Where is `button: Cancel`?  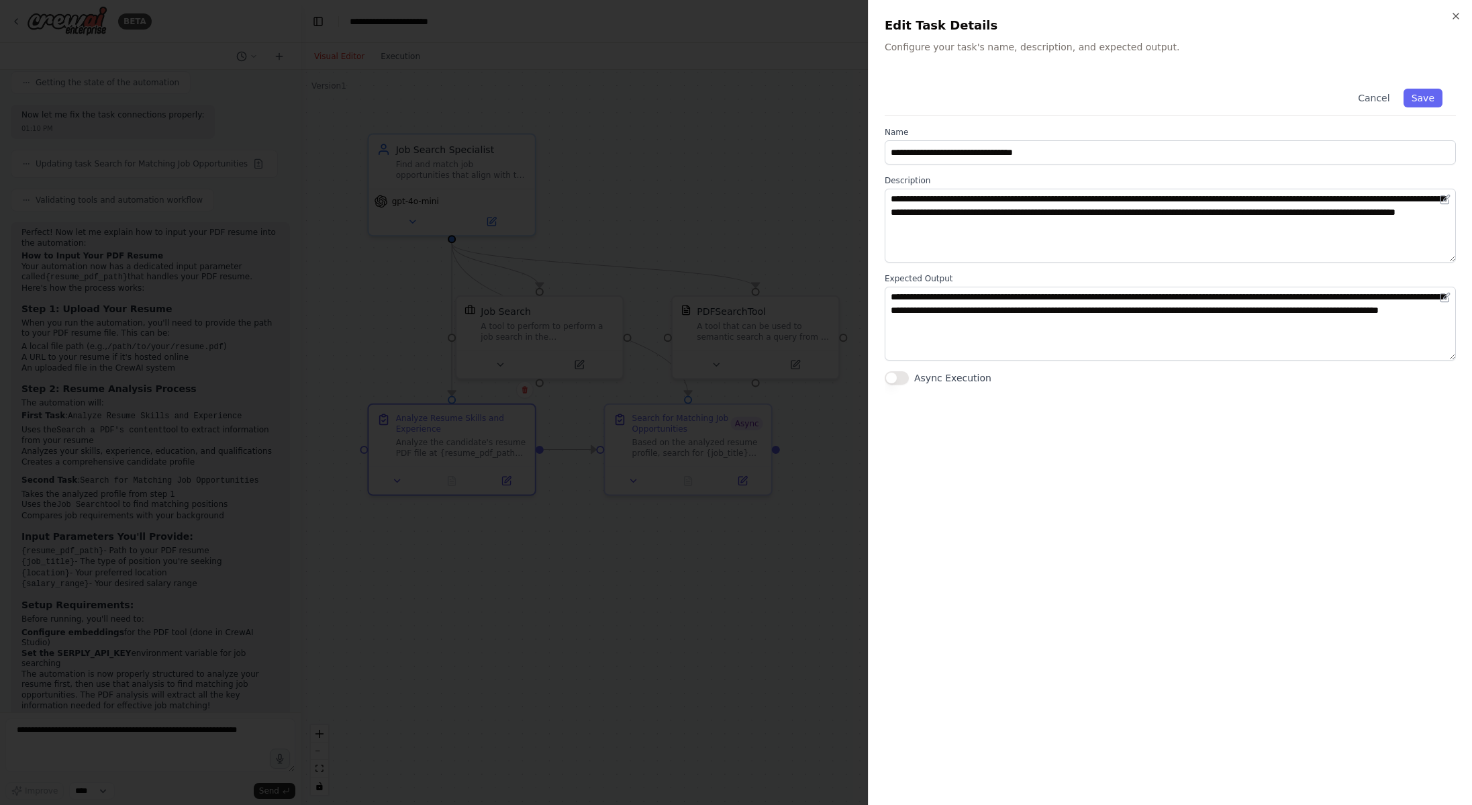 button: Cancel is located at coordinates (1374, 98).